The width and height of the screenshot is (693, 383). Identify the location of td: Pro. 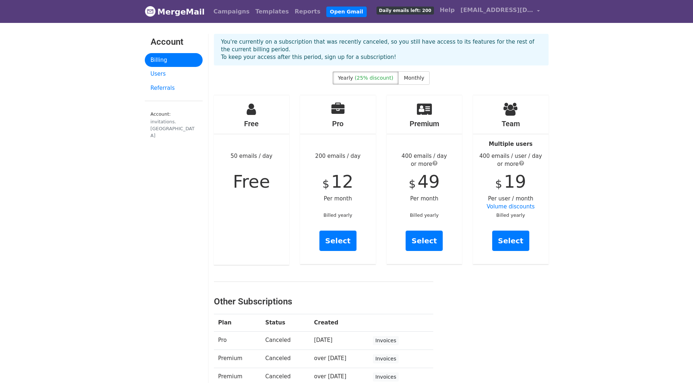
(237, 340).